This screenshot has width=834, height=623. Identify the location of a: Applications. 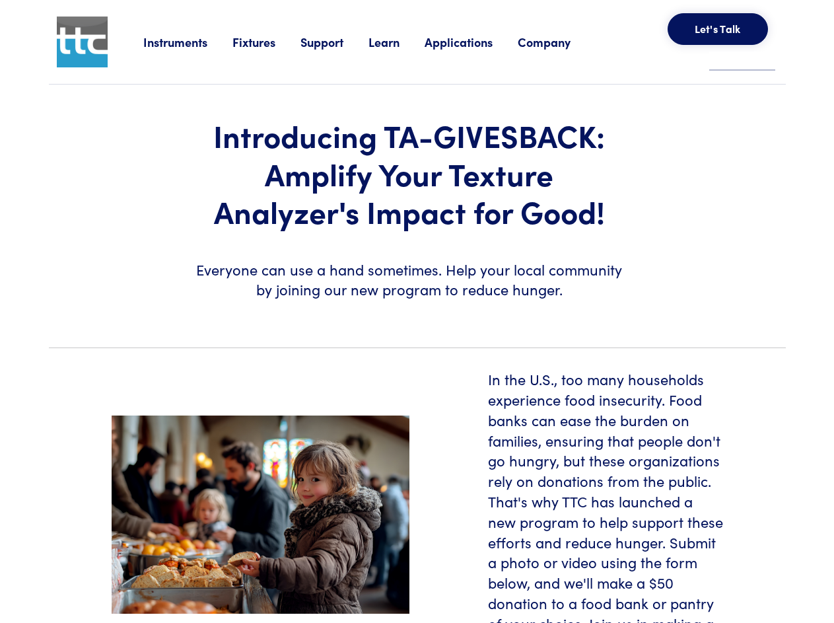
(471, 42).